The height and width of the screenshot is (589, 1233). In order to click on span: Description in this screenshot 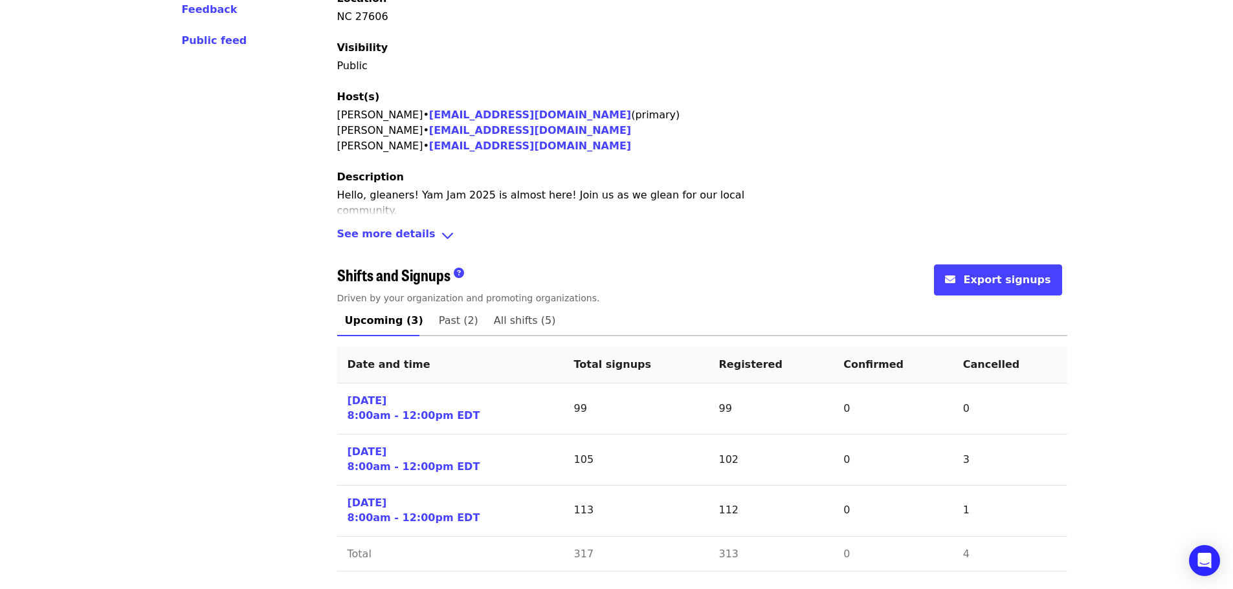, I will do `click(370, 177)`.